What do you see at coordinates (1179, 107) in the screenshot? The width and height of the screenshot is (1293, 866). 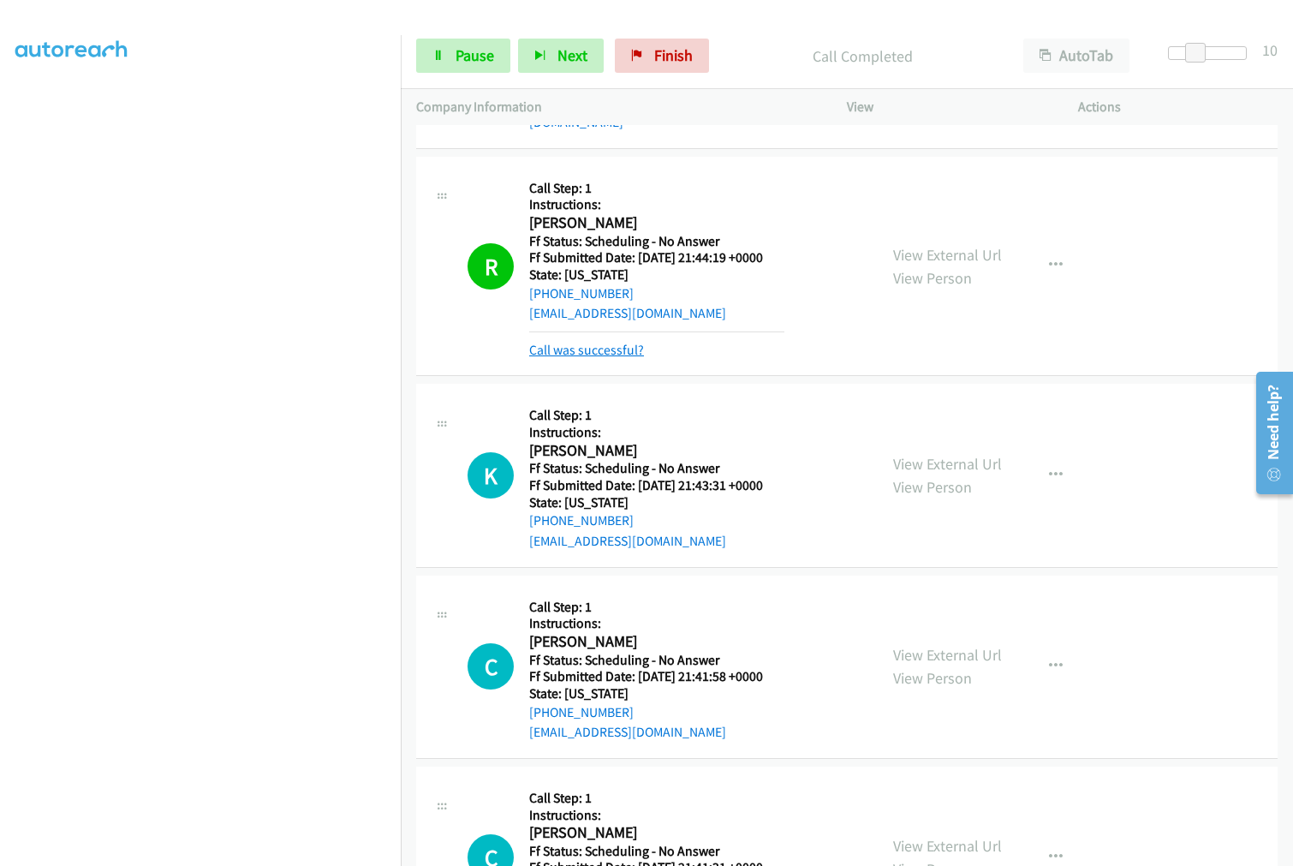 I see `p: Actions` at bounding box center [1179, 107].